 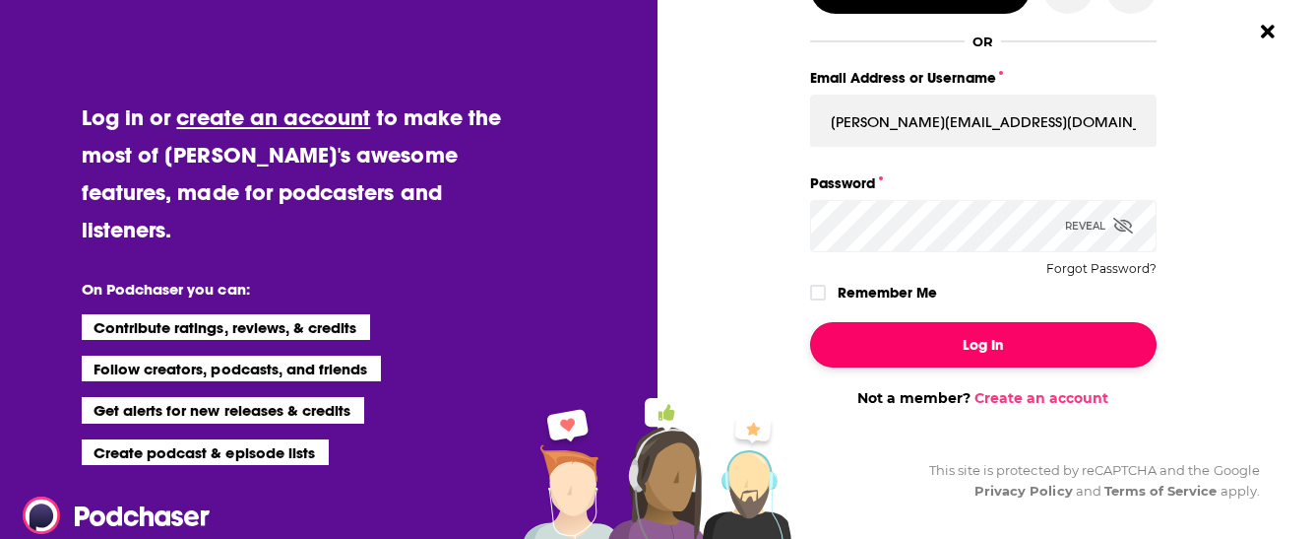 What do you see at coordinates (887, 292) in the screenshot?
I see `label: Remember Me` at bounding box center [887, 292].